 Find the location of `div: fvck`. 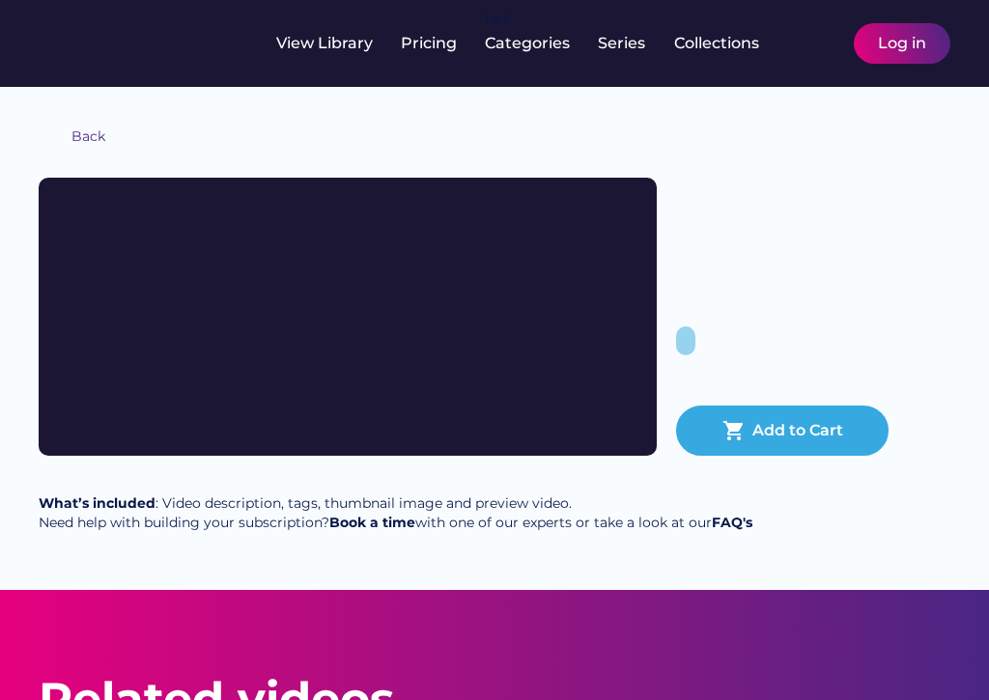

div: fvck is located at coordinates (497, 19).